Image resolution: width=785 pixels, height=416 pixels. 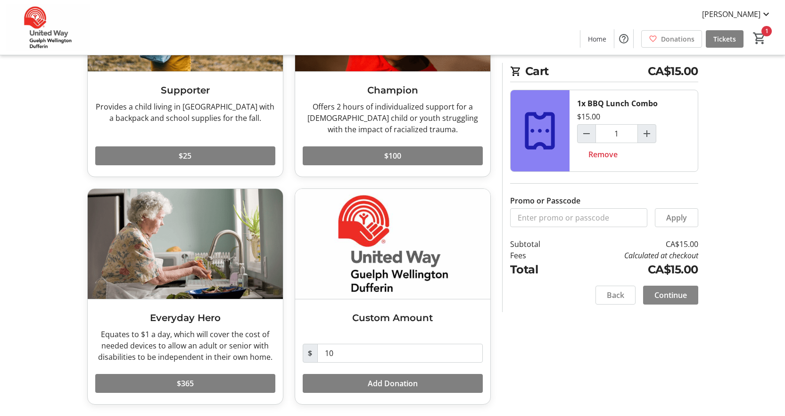 I want to click on td: Calculated at checkout, so click(x=631, y=255).